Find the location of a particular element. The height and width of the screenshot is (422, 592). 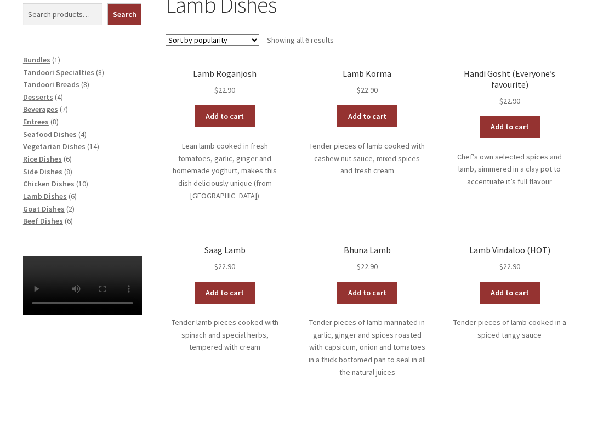

a: Bhuna Lamb $22.90 is located at coordinates (368, 259).